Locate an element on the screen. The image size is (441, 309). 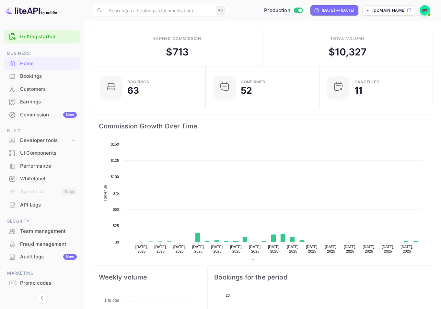
div: Confirmed is located at coordinates (253, 82).